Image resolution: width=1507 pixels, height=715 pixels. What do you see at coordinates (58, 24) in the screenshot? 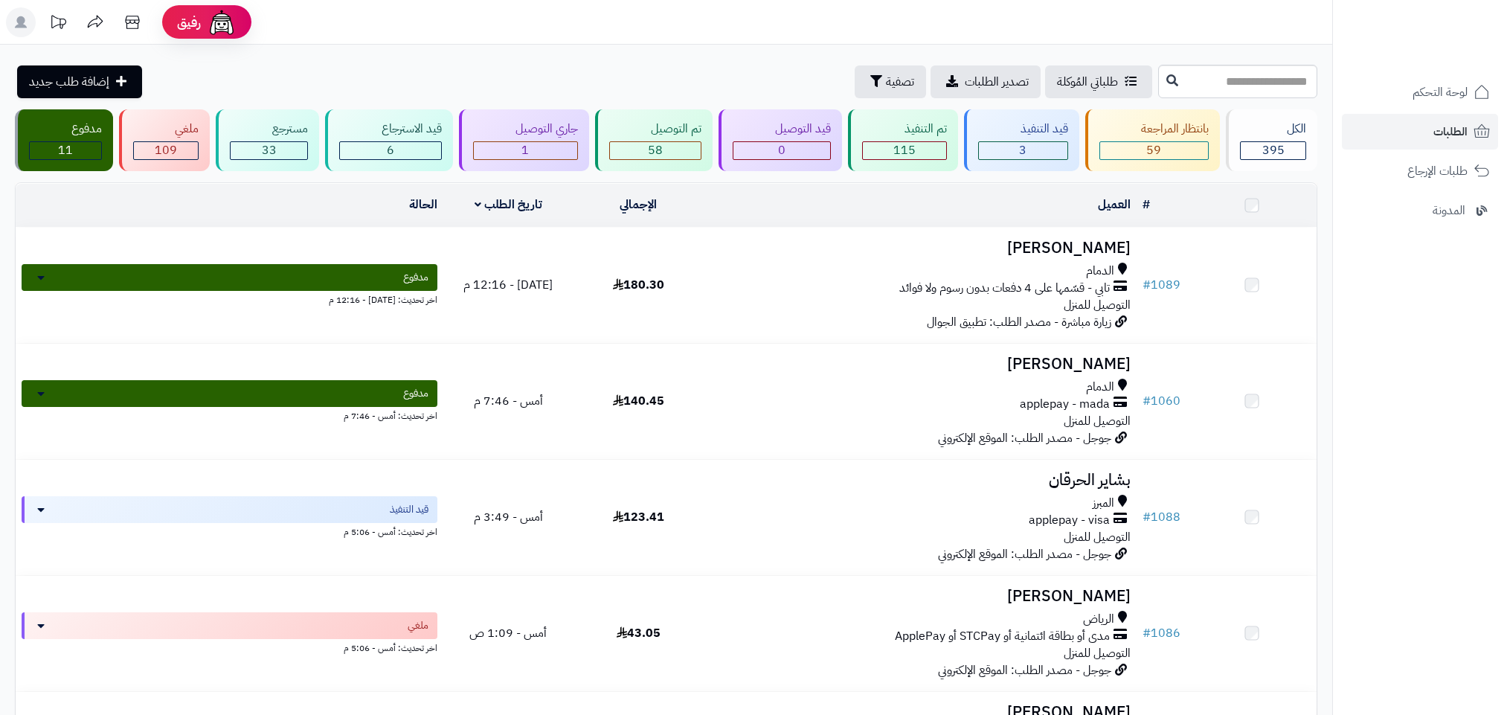
I see `a: تحديثات المنصة` at bounding box center [58, 24].